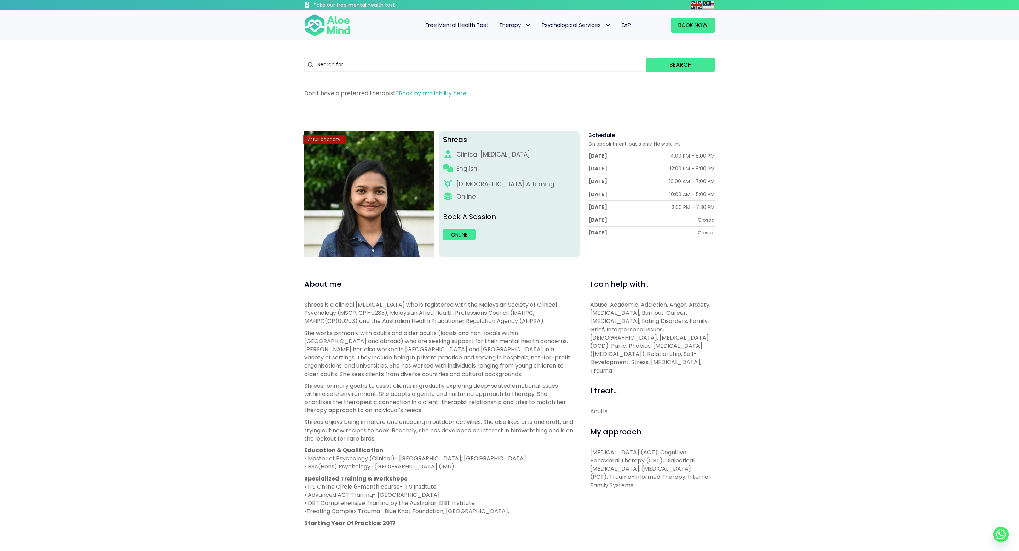 The width and height of the screenshot is (1019, 551). What do you see at coordinates (439, 430) in the screenshot?
I see `p: Shreas enjoys being in nature and engaging in outdoor activities. She also likes arts and craft, ...` at bounding box center [439, 430].